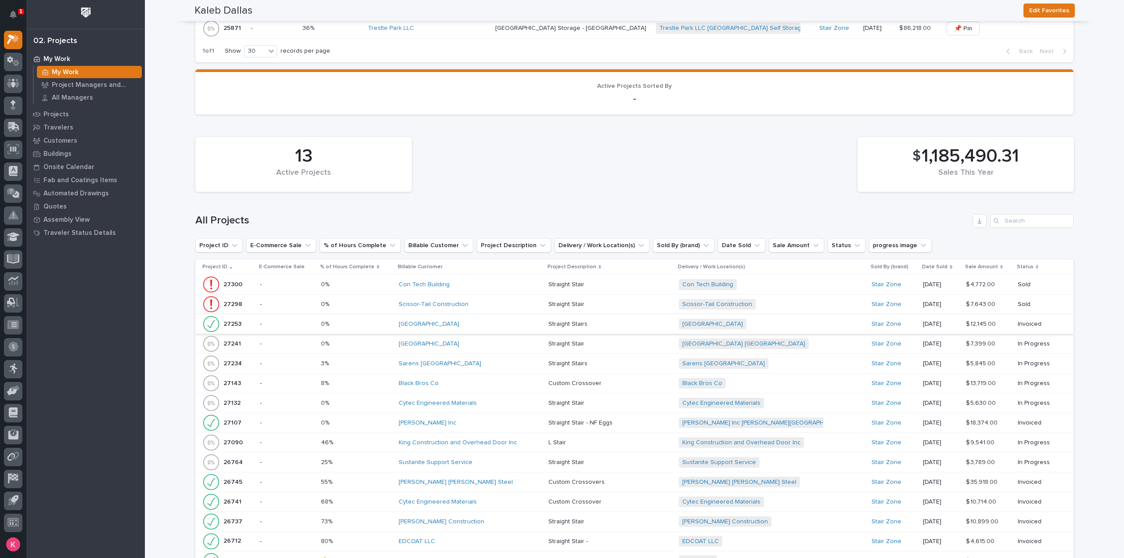 This screenshot has height=558, width=1124. I want to click on tr: 2674126741 -68%68% Cytec Engineered Materials Custom CrossoverCustom Crossover Cytec Engineered M..., so click(634, 501).